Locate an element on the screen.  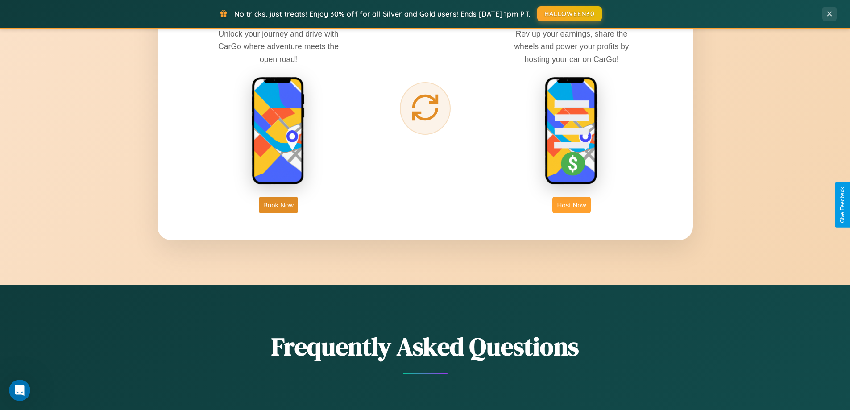
button: Book Now is located at coordinates (278, 205).